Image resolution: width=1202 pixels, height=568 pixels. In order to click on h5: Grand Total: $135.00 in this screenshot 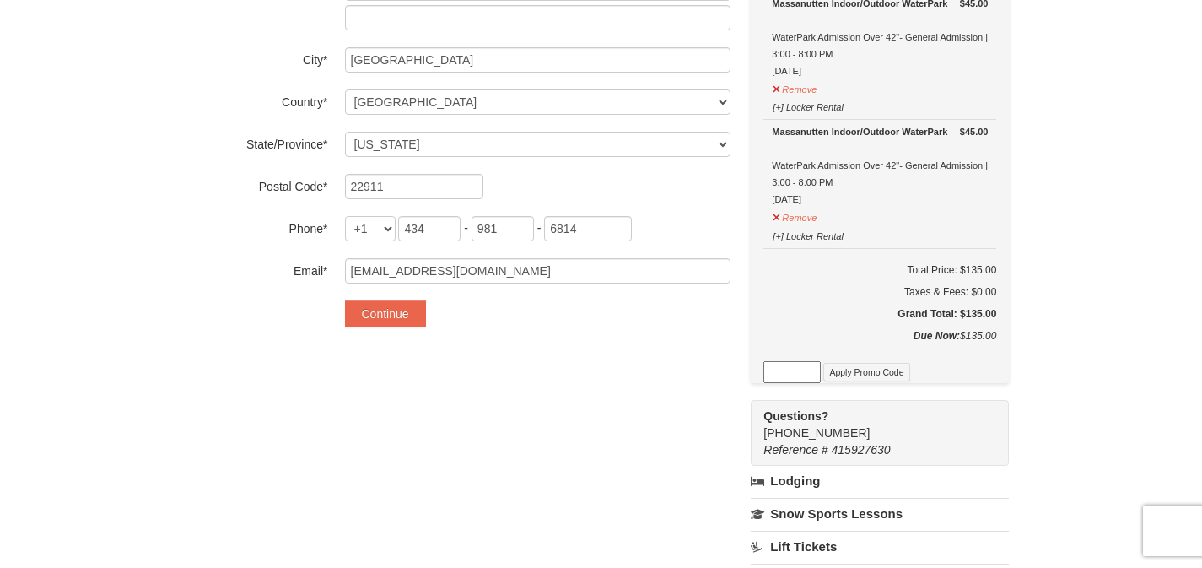, I will do `click(880, 314)`.